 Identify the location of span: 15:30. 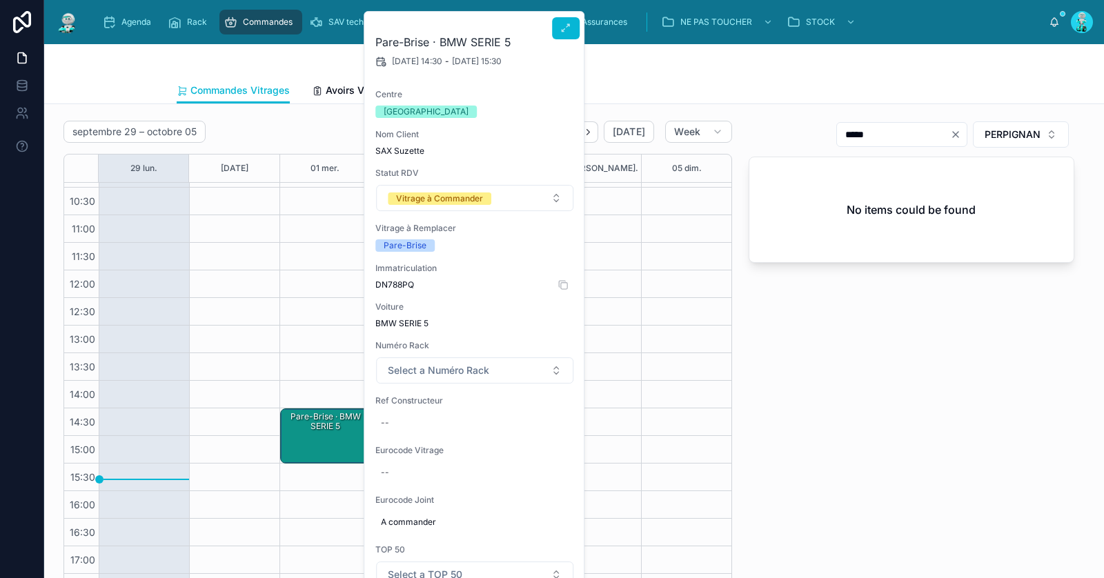
(83, 477).